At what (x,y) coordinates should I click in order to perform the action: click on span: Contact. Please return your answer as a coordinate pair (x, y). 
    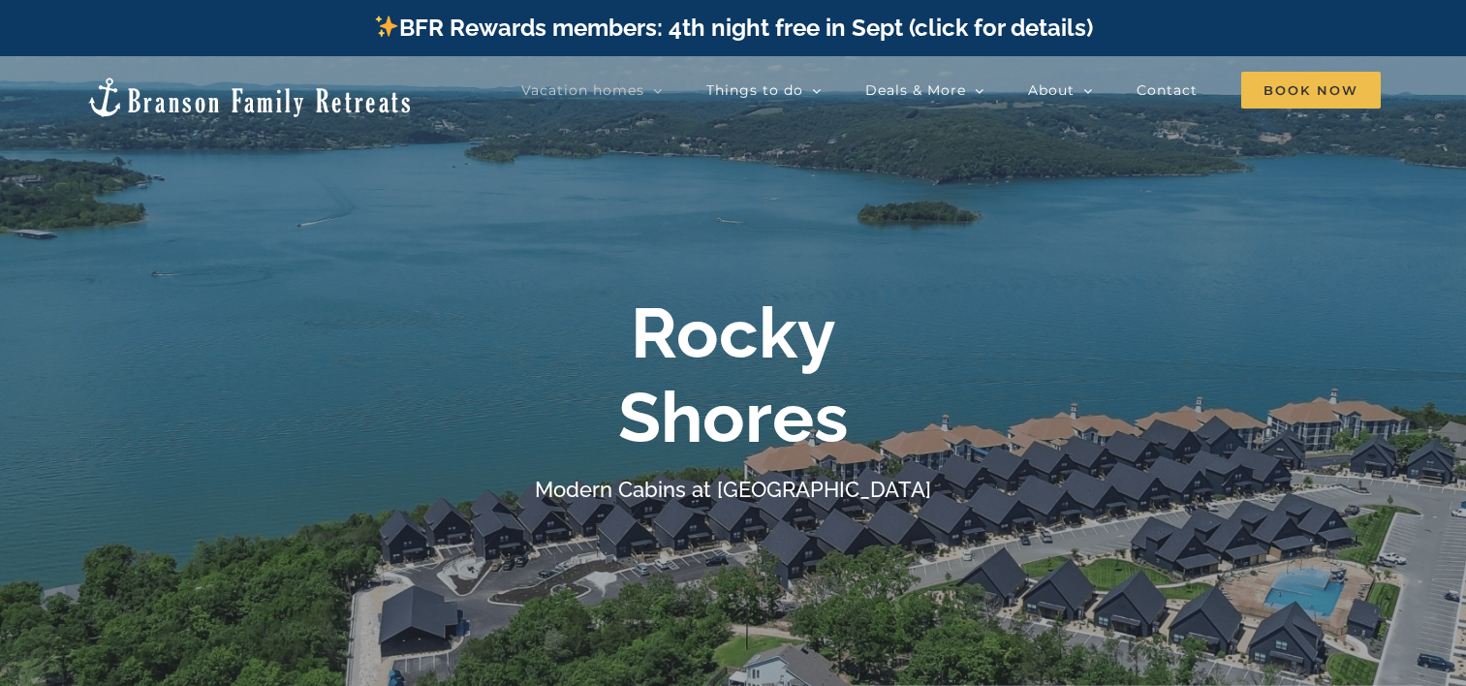
    Looking at the image, I should click on (1167, 90).